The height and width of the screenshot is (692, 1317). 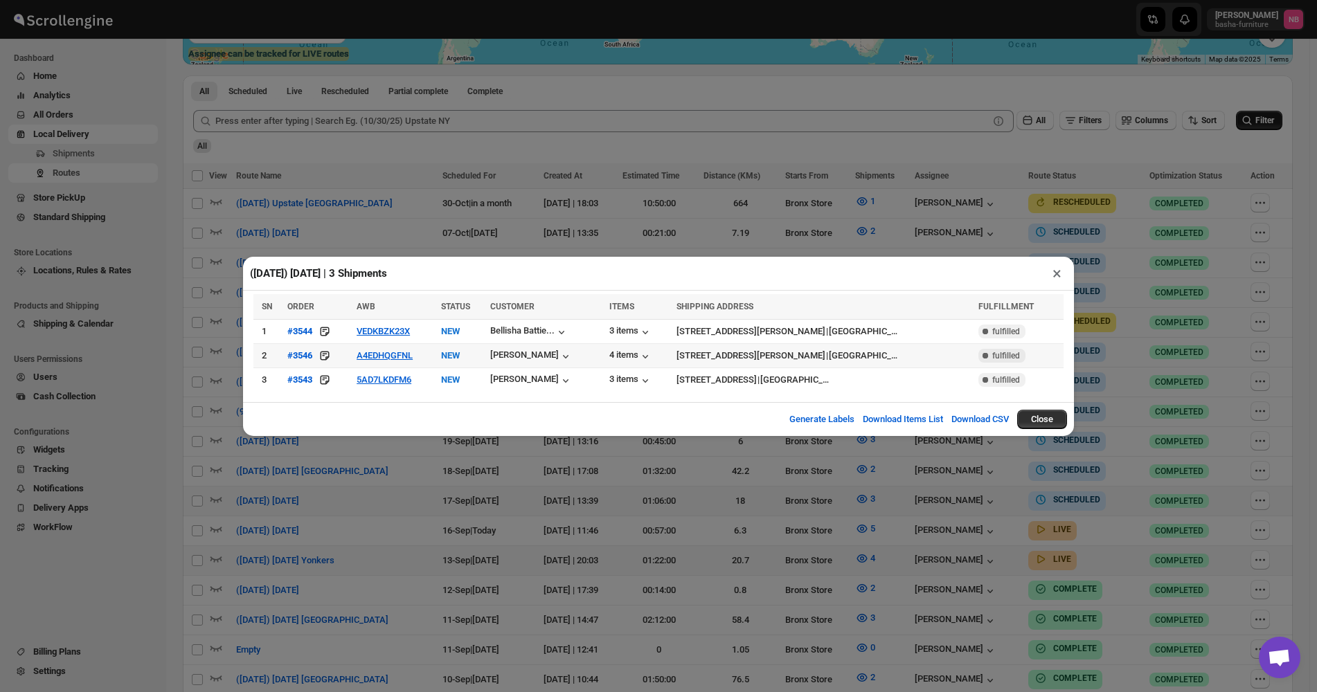 I want to click on button: 5AD7LKDFM6, so click(x=384, y=379).